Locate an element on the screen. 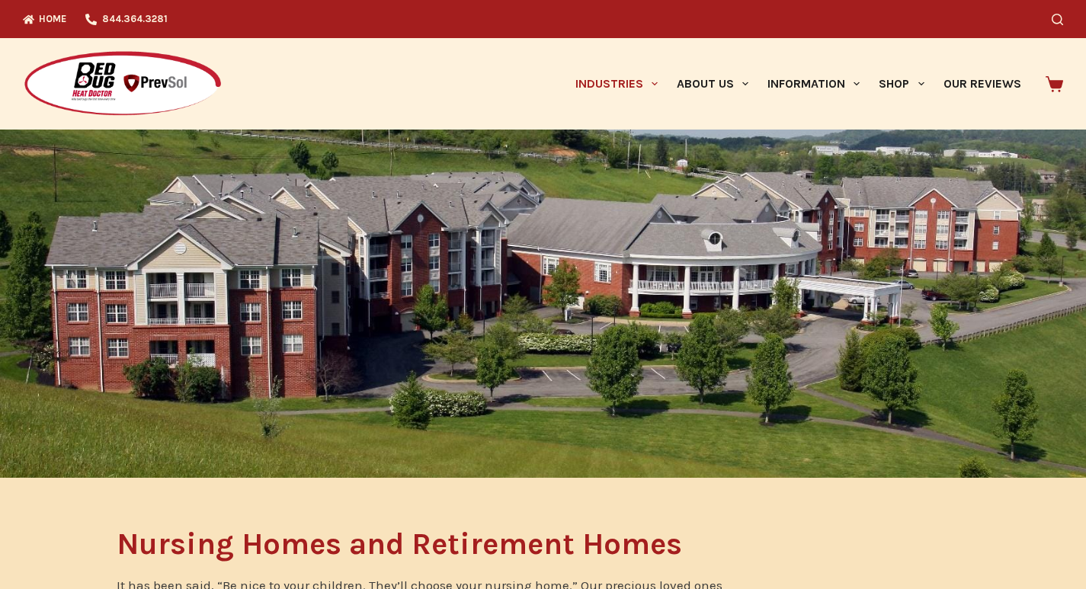 Image resolution: width=1086 pixels, height=589 pixels. a: Shop is located at coordinates (901, 84).